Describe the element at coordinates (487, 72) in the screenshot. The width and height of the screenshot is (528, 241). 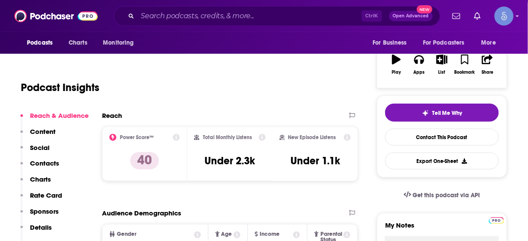
I see `div: Share` at that location.